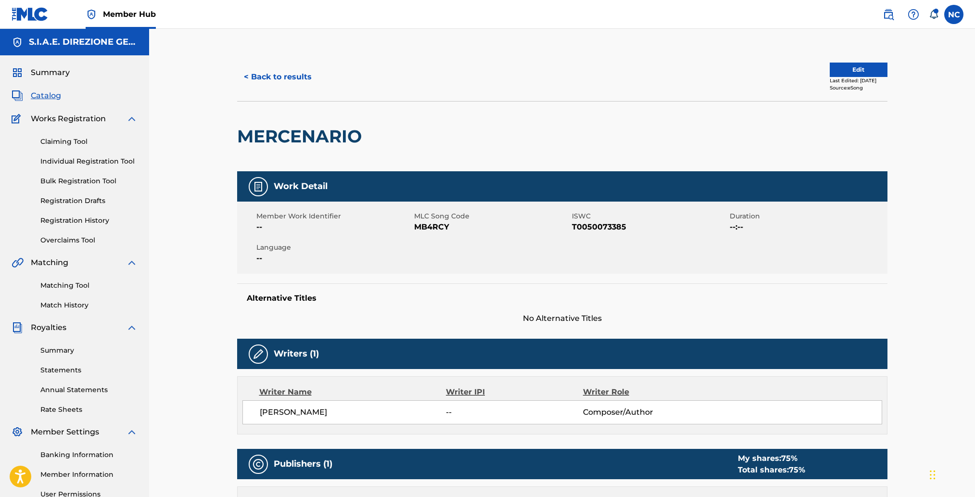 This screenshot has height=497, width=975. I want to click on a: Overclaims Tool, so click(89, 240).